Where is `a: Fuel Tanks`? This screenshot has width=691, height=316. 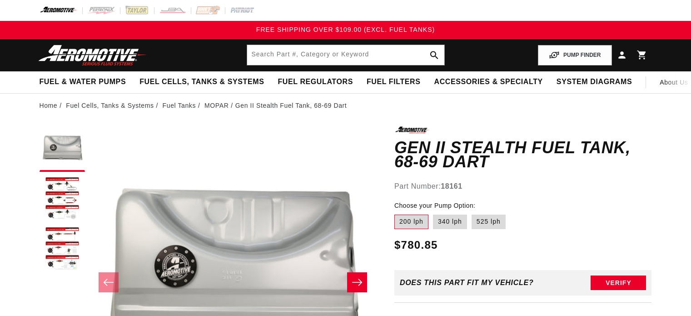 a: Fuel Tanks is located at coordinates (179, 105).